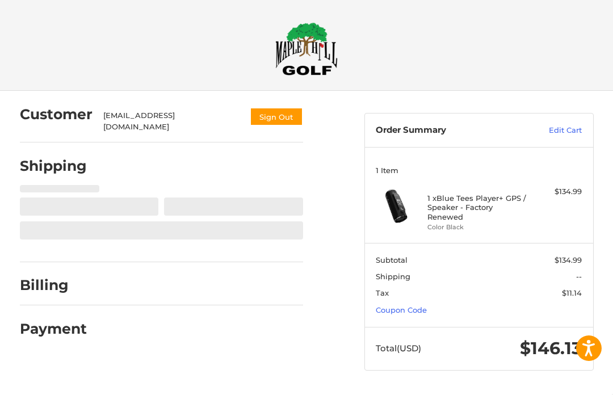 The height and width of the screenshot is (395, 613). What do you see at coordinates (53, 328) in the screenshot?
I see `h2: Payment` at bounding box center [53, 328].